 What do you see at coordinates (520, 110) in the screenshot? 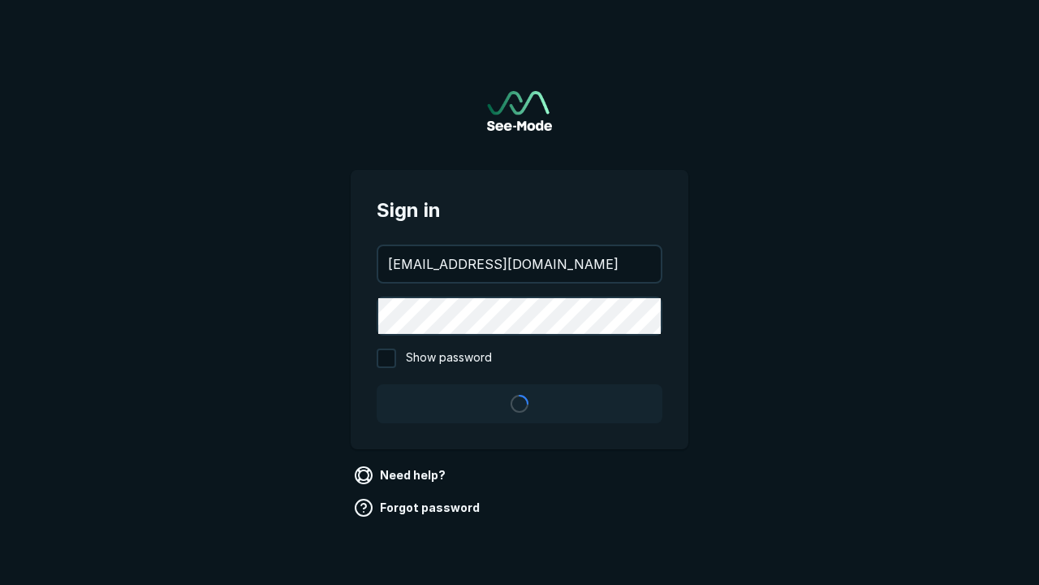
I see `a: Go to sign in` at bounding box center [520, 110].